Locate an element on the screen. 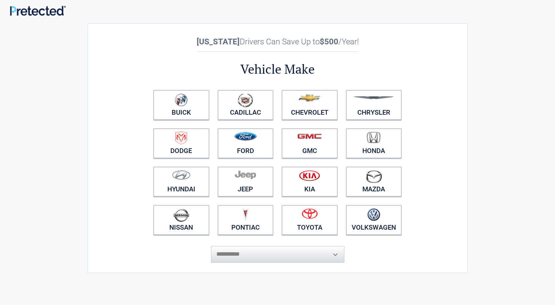  a: Cadillac is located at coordinates (246, 105).